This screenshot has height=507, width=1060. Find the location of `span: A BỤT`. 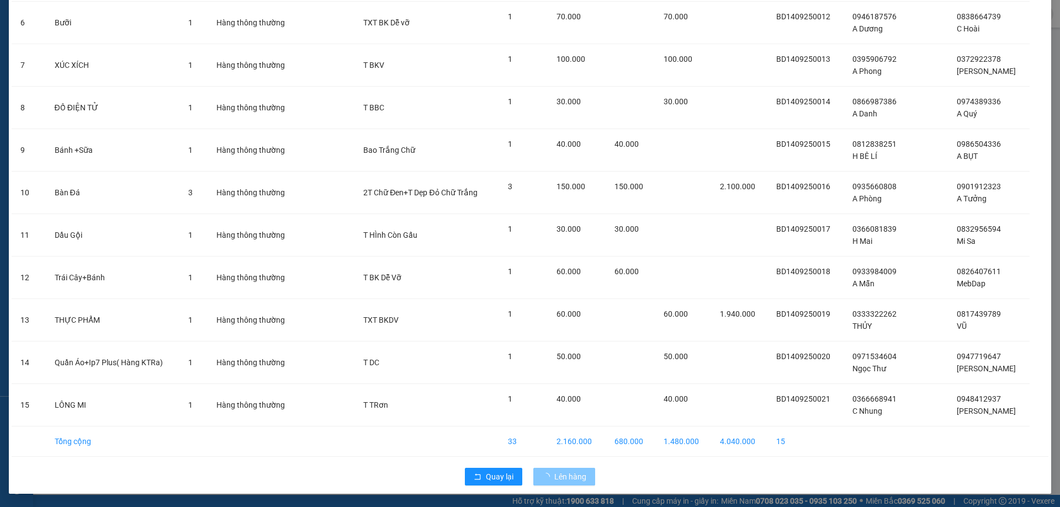

span: A BỤT is located at coordinates (967, 156).